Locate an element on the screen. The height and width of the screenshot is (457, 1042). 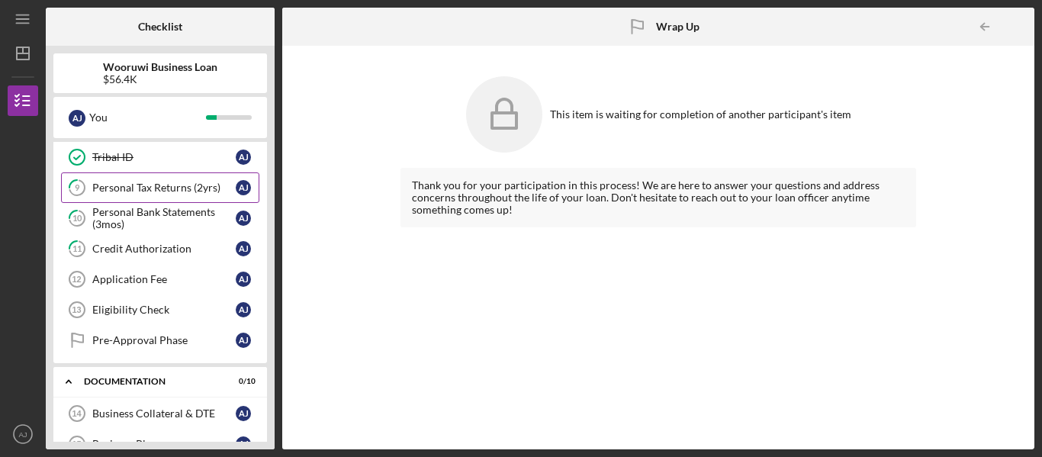
a: 12Application FeeAJ is located at coordinates (160, 279).